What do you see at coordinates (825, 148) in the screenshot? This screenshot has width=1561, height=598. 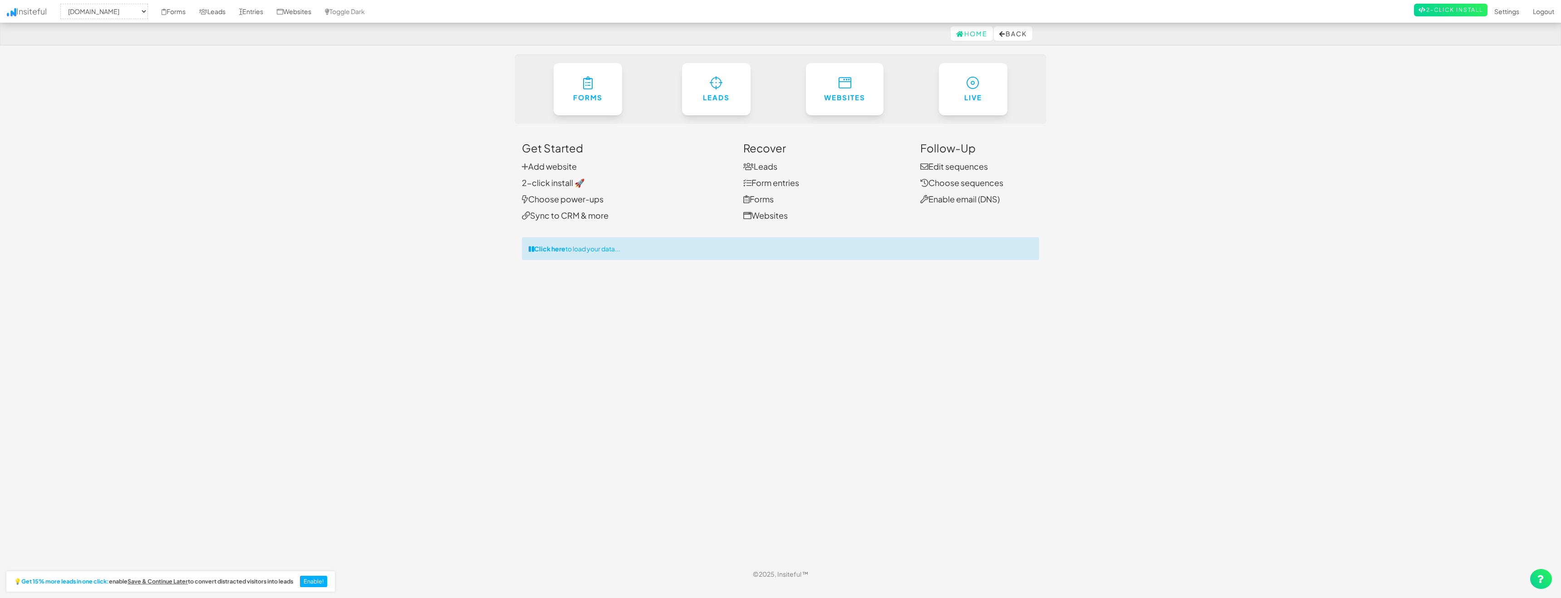 I see `h3: Recover` at bounding box center [825, 148].